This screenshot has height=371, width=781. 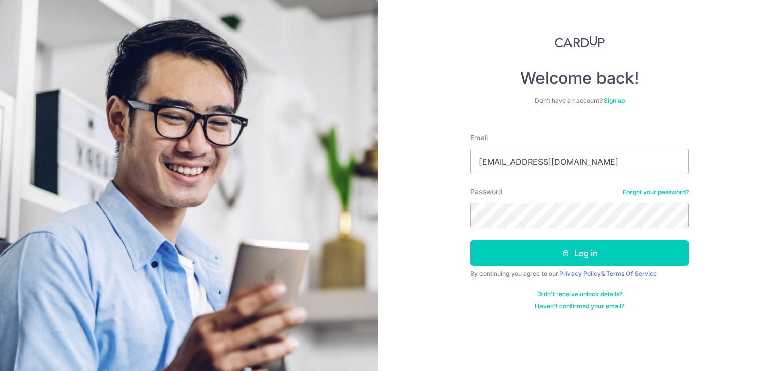 What do you see at coordinates (615, 100) in the screenshot?
I see `a: Sign up` at bounding box center [615, 100].